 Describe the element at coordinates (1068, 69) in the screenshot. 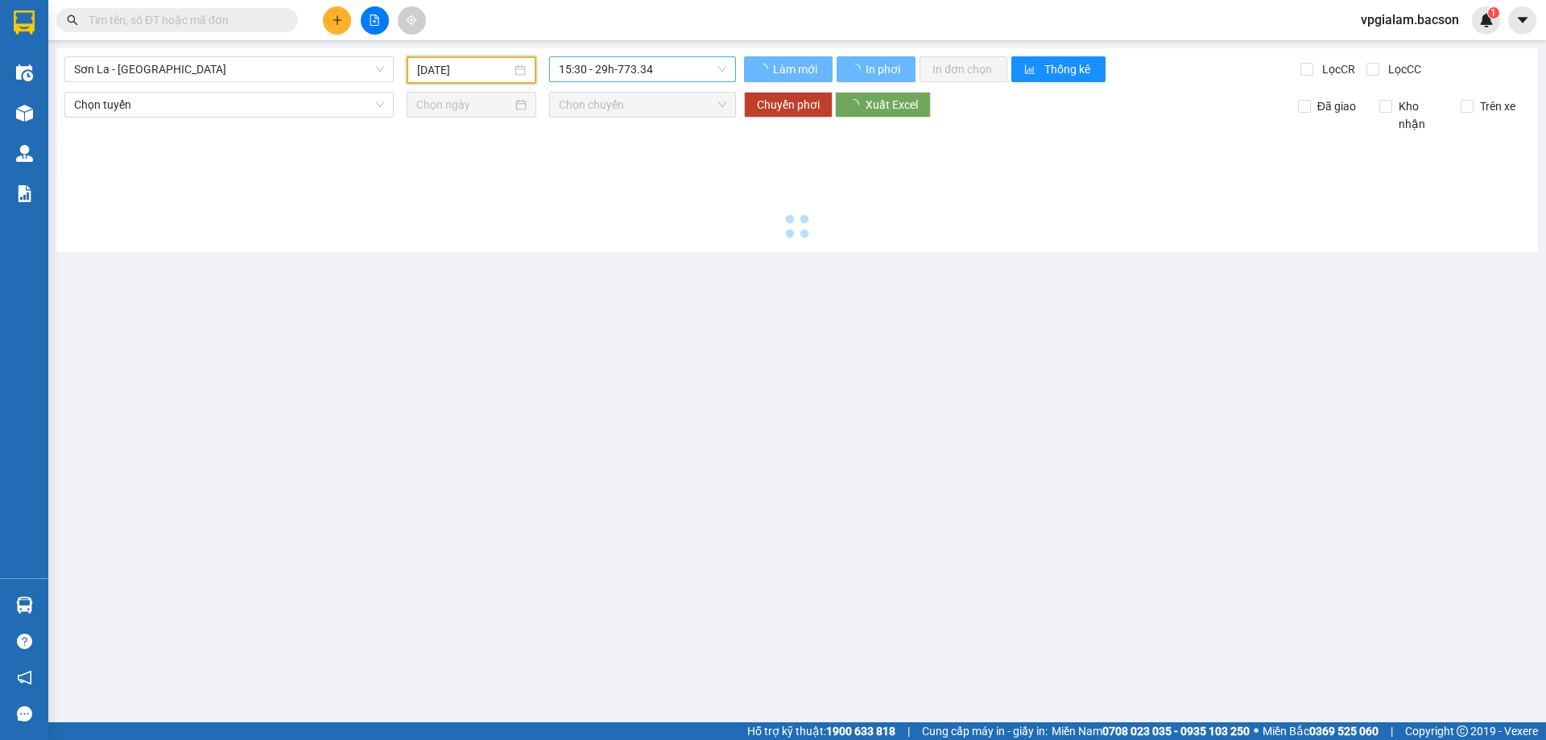

I see `span: Thống kê` at that location.